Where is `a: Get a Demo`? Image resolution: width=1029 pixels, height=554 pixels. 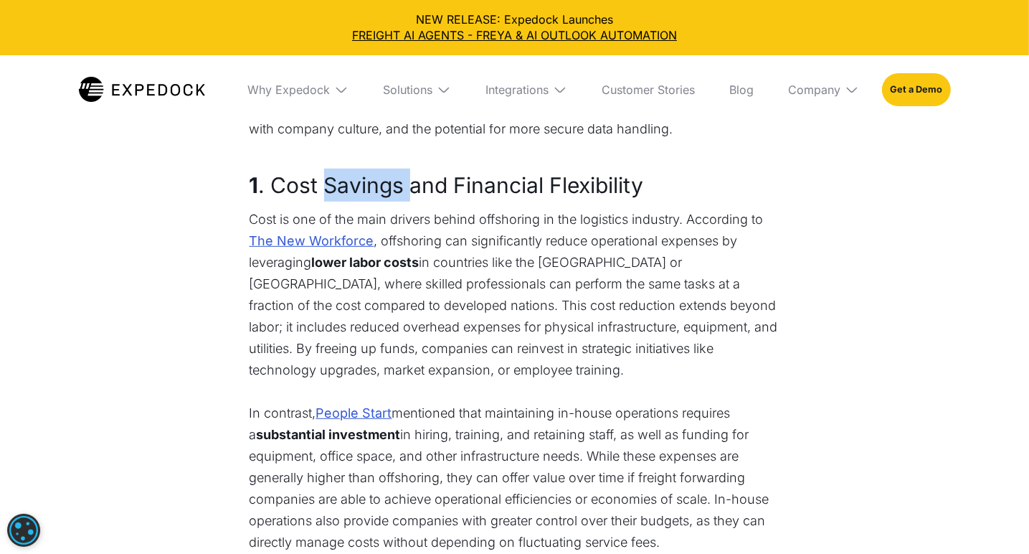 a: Get a Demo is located at coordinates (916, 90).